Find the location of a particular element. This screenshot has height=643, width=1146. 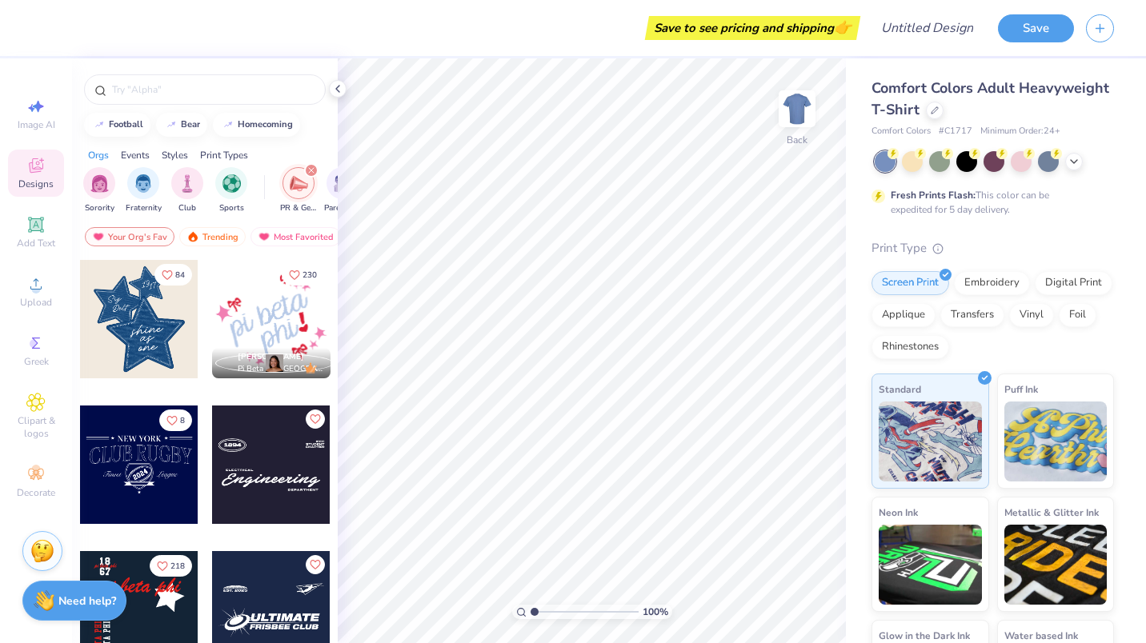

div: Vinyl is located at coordinates (1031, 315).